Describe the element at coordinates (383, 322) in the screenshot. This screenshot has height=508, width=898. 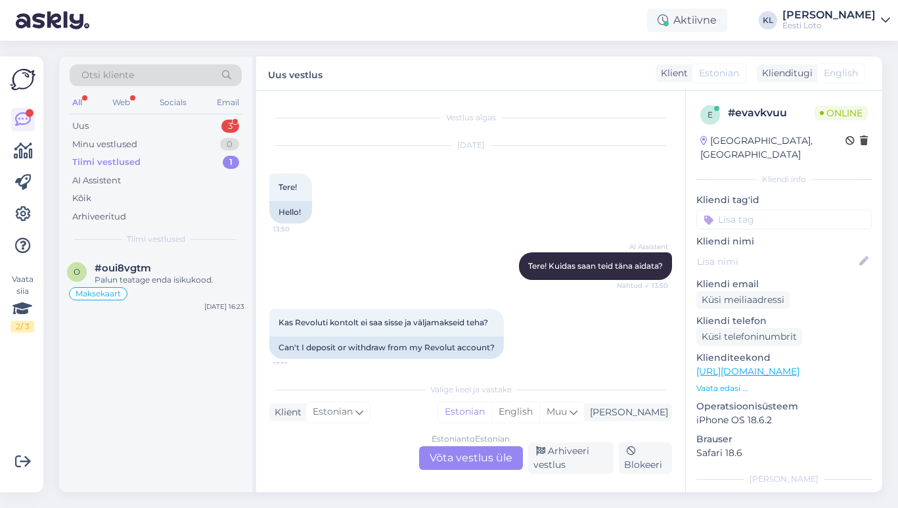
I see `span: Kas Revoluti kontolt ei saa sisse ja väljamakseid teha?` at that location.